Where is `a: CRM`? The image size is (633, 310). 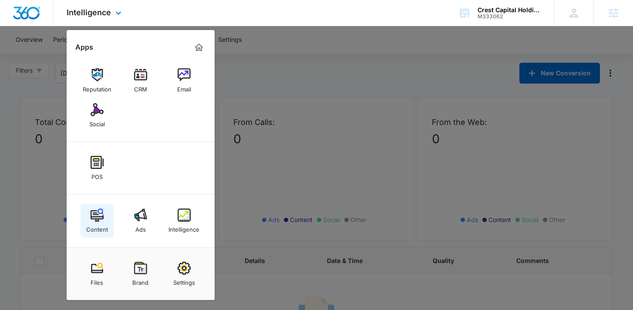
a: CRM is located at coordinates (141, 81).